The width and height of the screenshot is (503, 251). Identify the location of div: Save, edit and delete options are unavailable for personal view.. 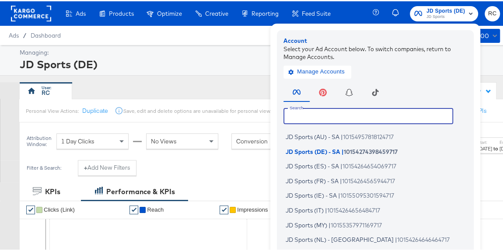
(197, 110).